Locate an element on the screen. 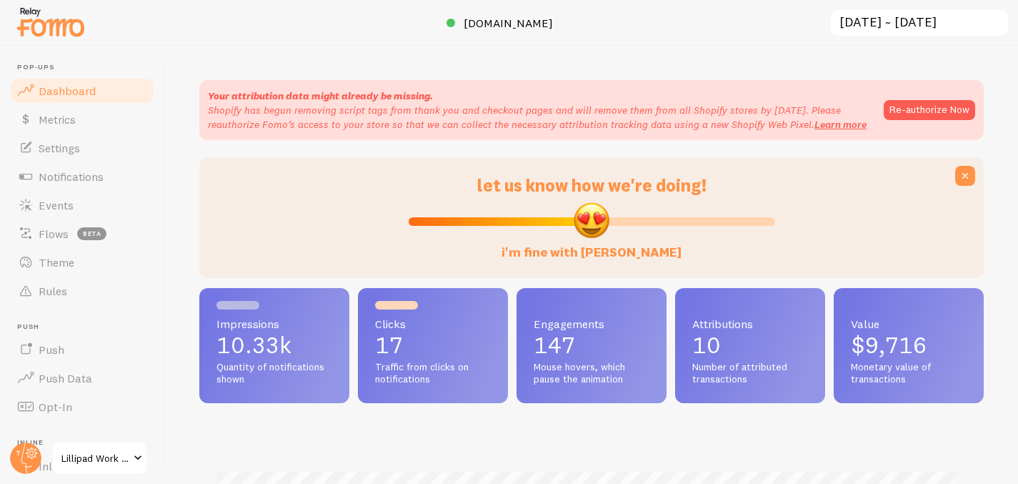 The image size is (1018, 484). span: $9,716 is located at coordinates (889, 344).